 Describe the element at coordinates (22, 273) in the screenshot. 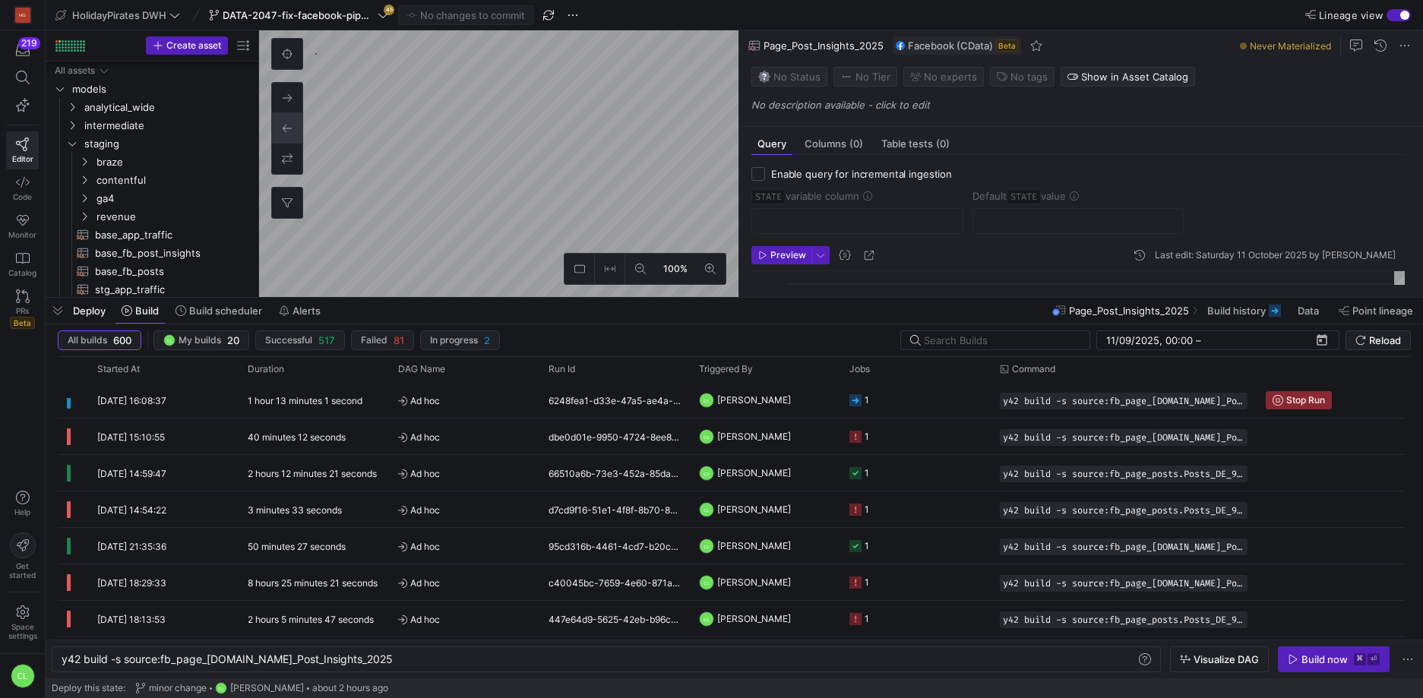

I see `span: Catalog` at that location.